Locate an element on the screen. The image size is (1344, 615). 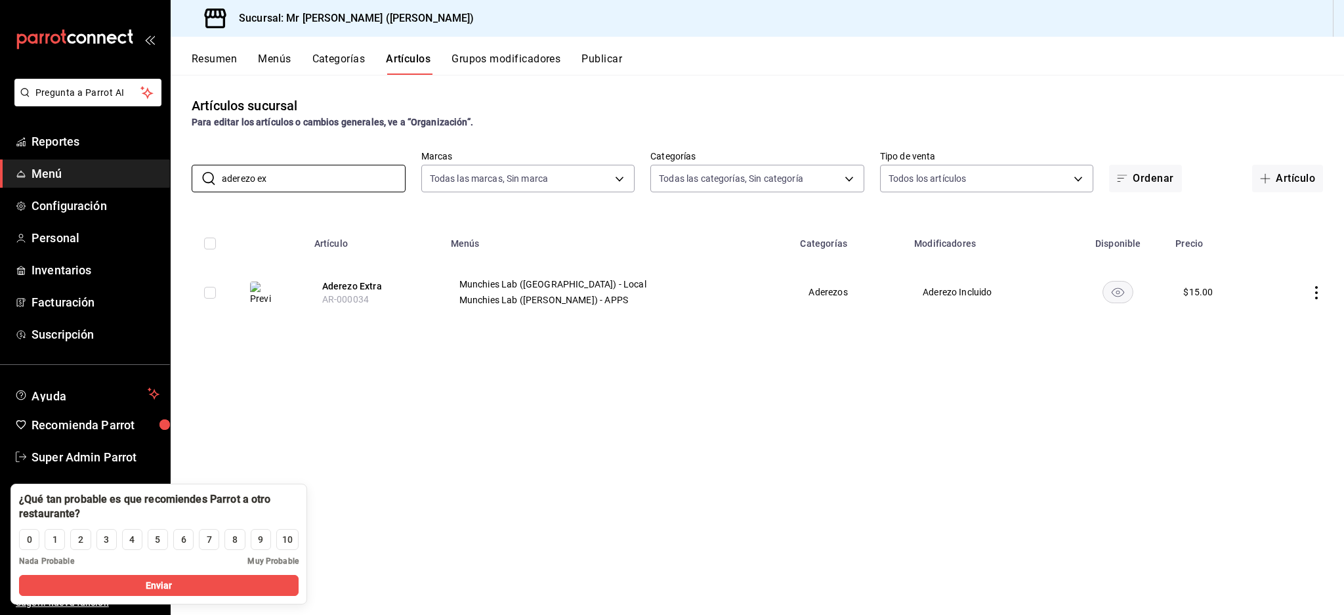
div: 10 is located at coordinates (287, 539).